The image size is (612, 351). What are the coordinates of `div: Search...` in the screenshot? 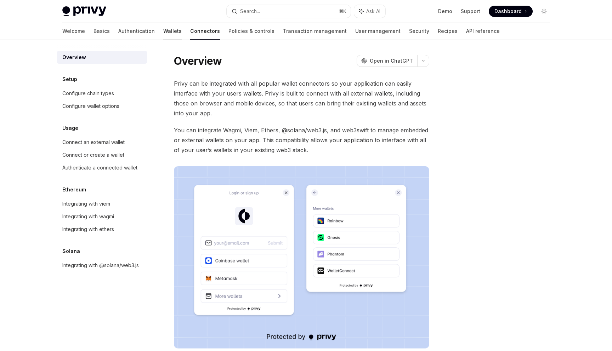 It's located at (250, 11).